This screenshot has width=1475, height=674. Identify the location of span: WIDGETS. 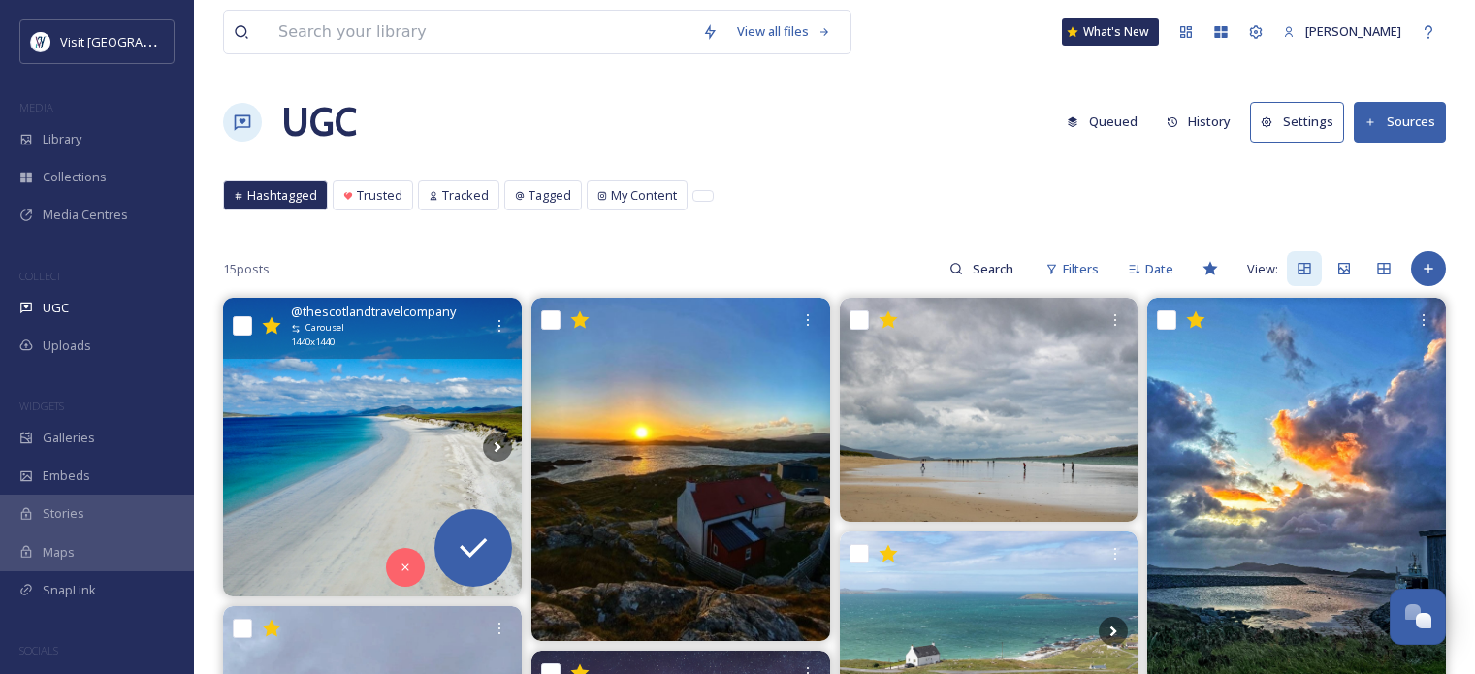
(42, 405).